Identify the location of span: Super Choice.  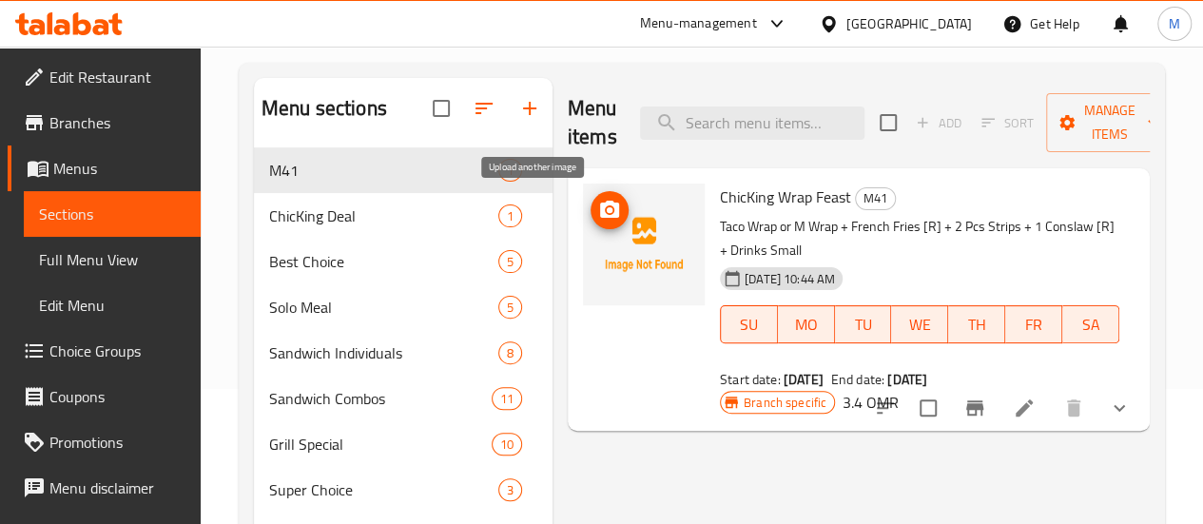
(383, 490).